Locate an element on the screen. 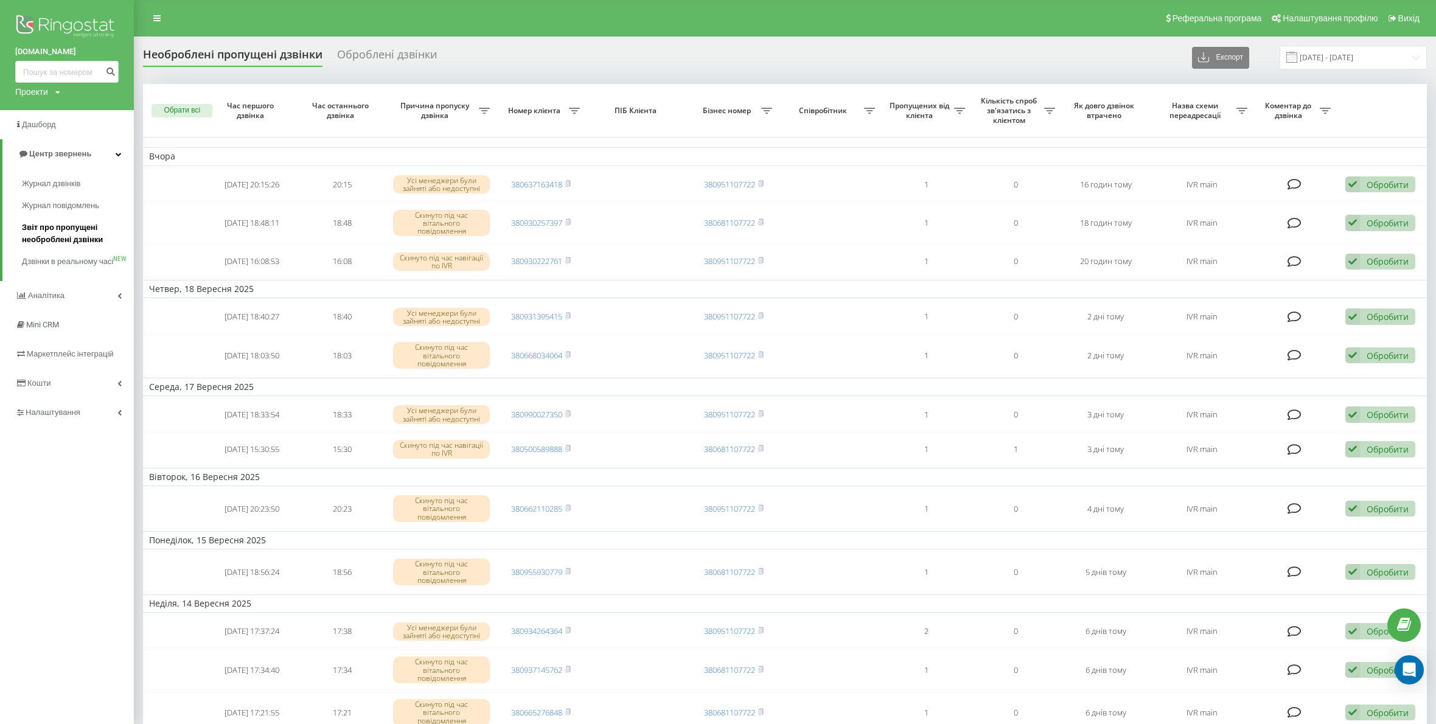 Image resolution: width=1436 pixels, height=724 pixels. td: Понеділок, 15 Вересня 2025 is located at coordinates (785, 540).